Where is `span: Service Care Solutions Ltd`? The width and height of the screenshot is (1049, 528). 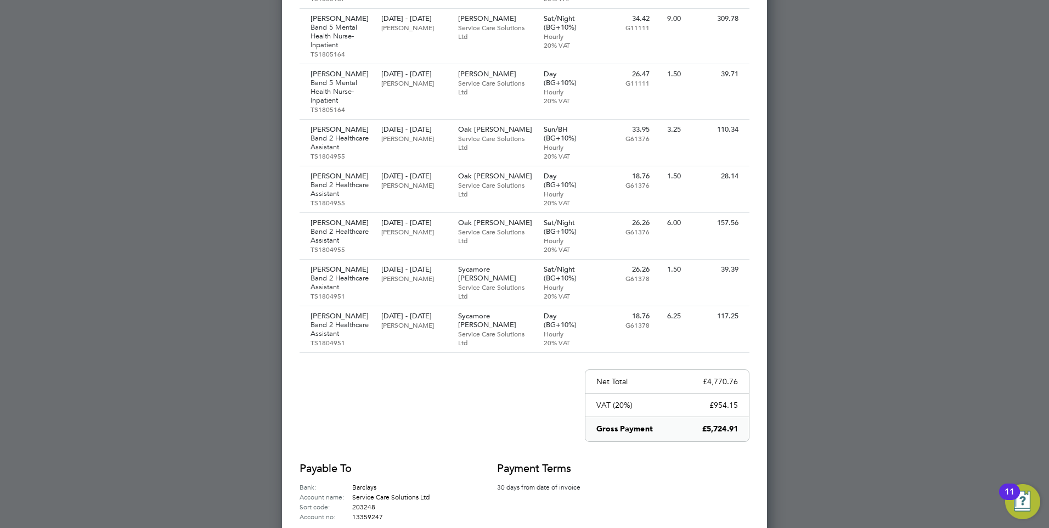
span: Service Care Solutions Ltd is located at coordinates (391, 497).